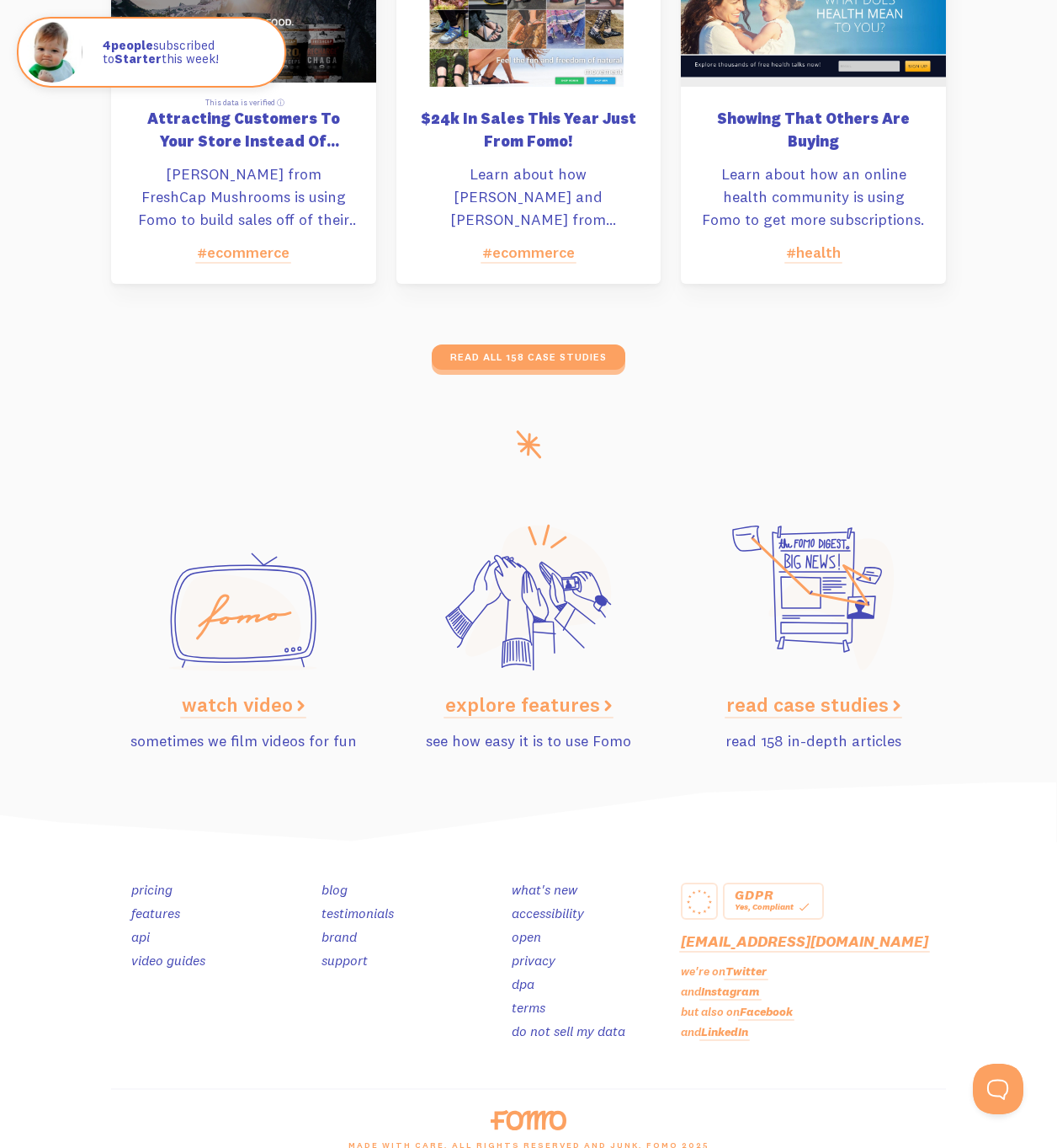  I want to click on a: read case studies, so click(813, 704).